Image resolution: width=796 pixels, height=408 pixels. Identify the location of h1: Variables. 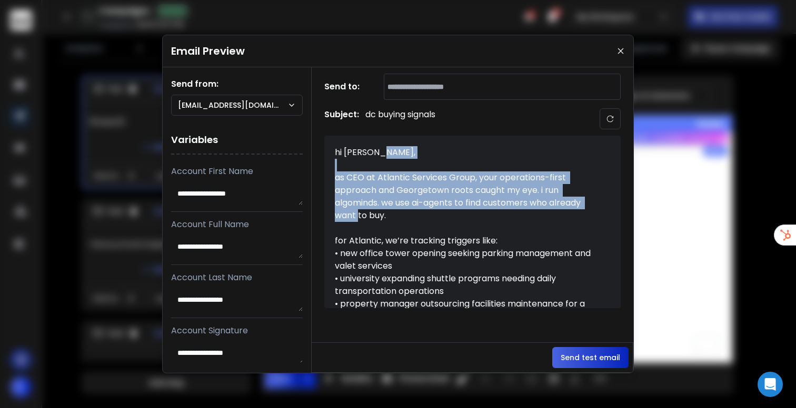
(237, 141).